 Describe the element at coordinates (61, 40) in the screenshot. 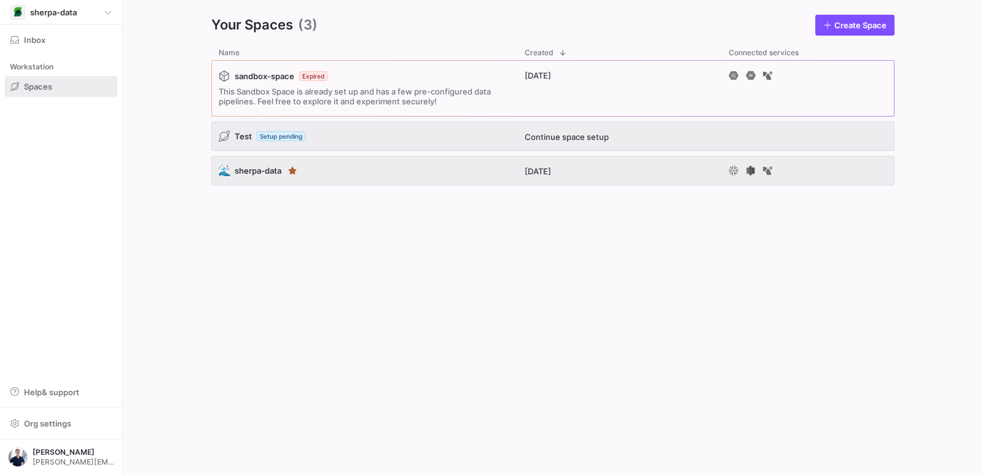

I see `button: Inbox` at that location.